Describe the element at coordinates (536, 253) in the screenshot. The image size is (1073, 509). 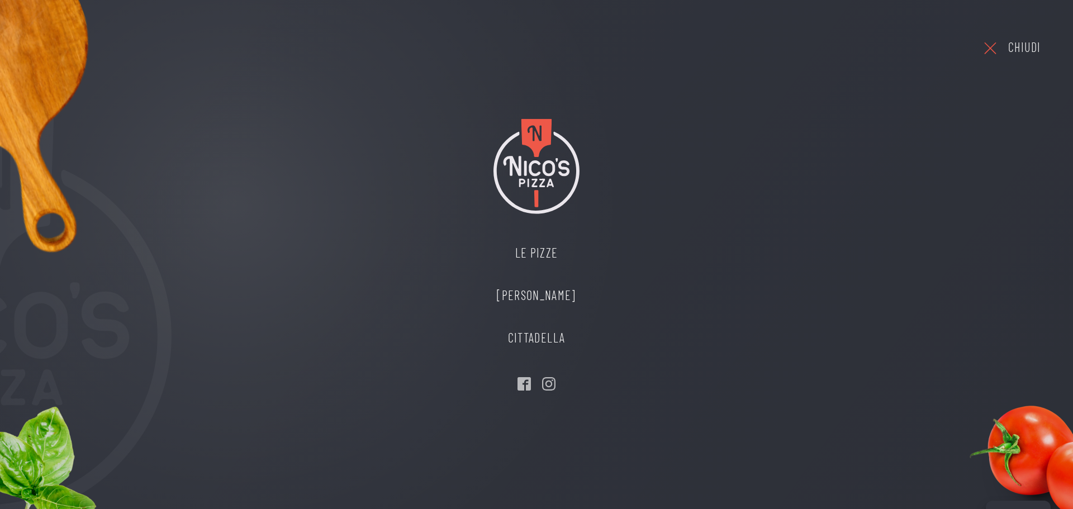
I see `a: Le Pizze` at that location.